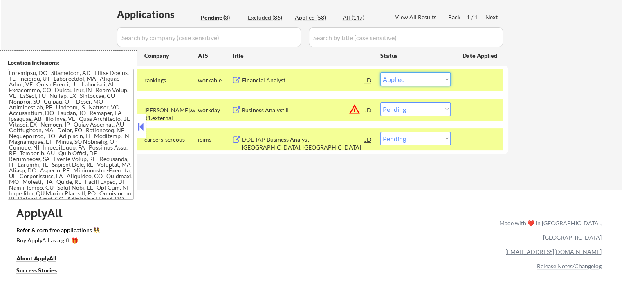  I want to click on div: Applied (58), so click(315, 18).